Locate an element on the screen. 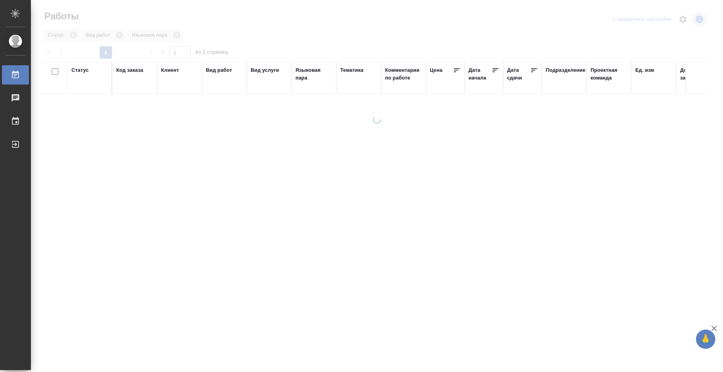 This screenshot has height=372, width=723. div: Ед. изм is located at coordinates (645, 70).